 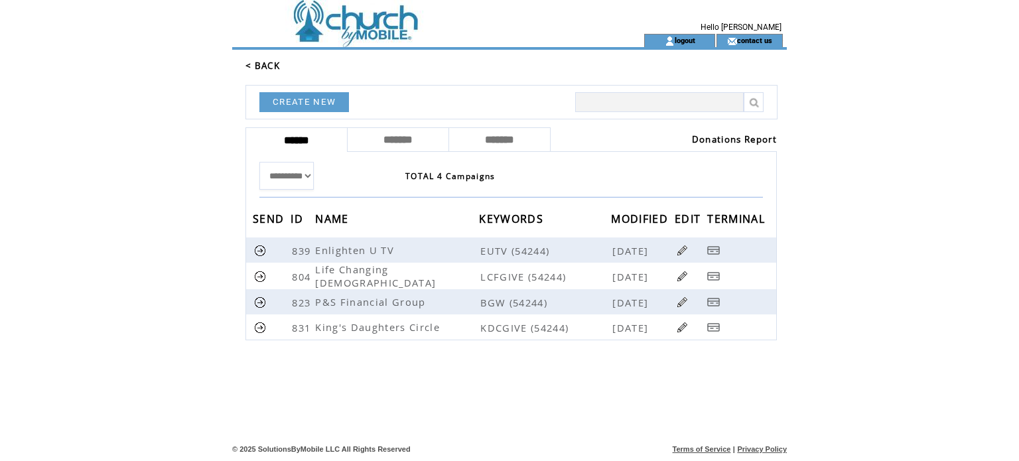 What do you see at coordinates (302, 302) in the screenshot?
I see `span: 823` at bounding box center [302, 302].